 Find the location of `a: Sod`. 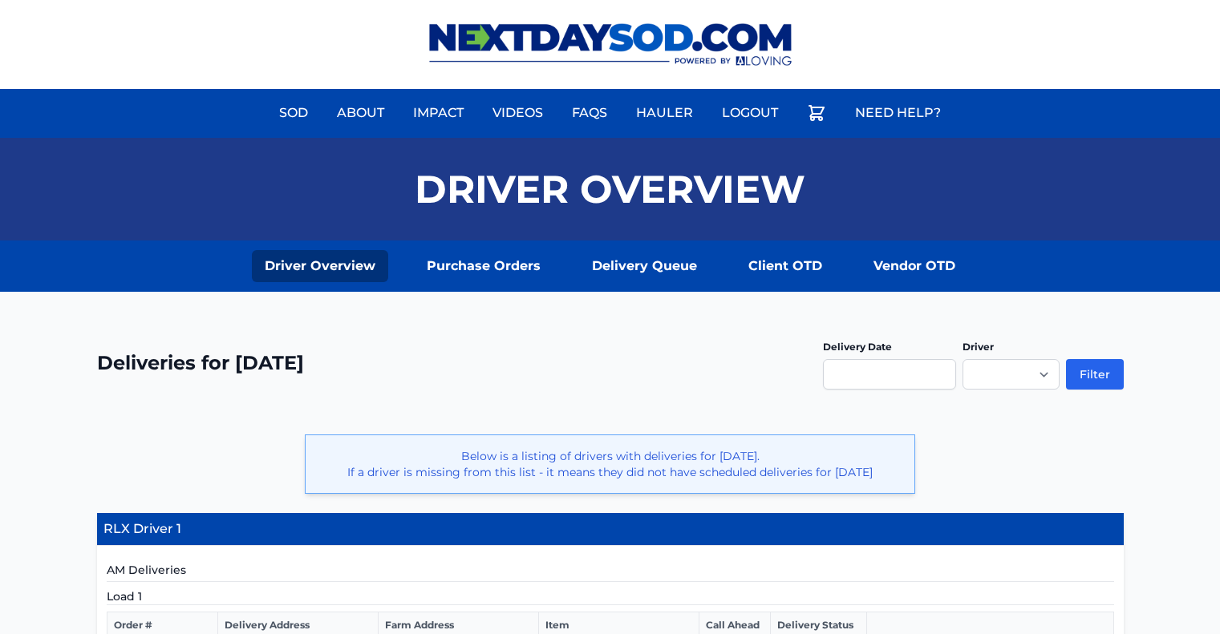

a: Sod is located at coordinates (294, 113).